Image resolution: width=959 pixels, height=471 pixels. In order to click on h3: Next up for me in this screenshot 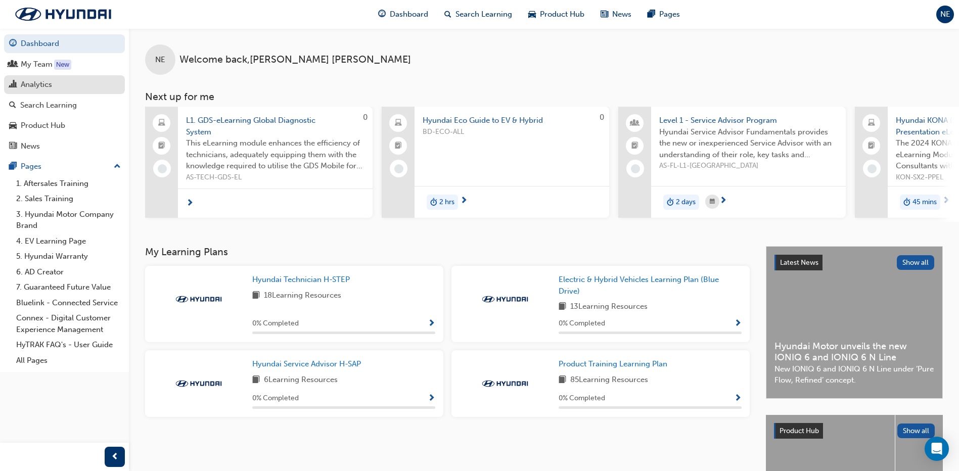, I will do `click(544, 97)`.